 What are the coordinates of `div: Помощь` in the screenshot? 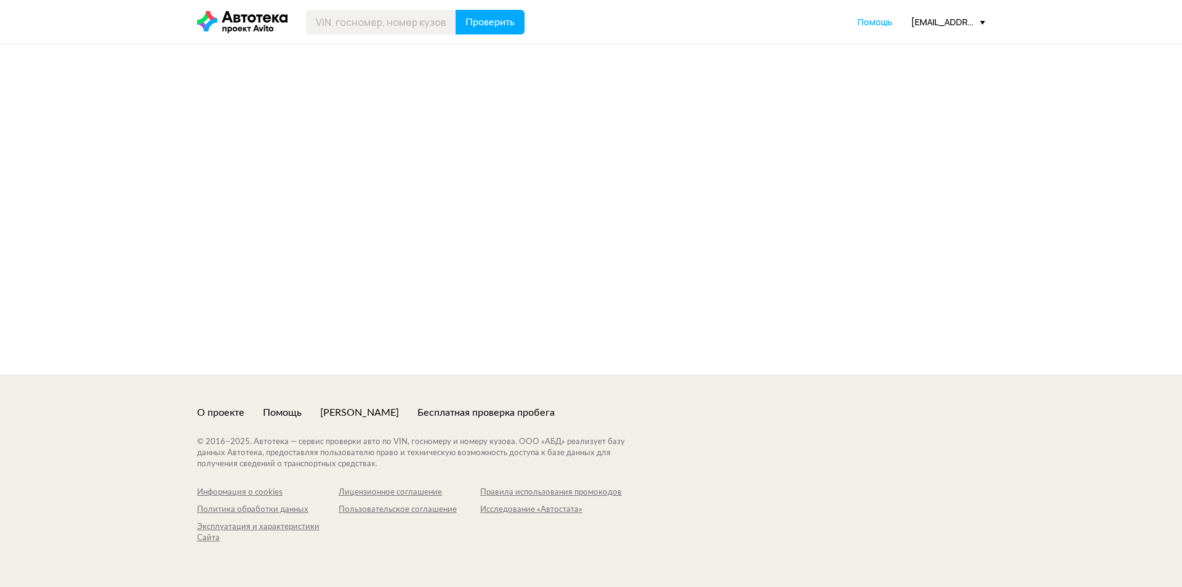 It's located at (282, 413).